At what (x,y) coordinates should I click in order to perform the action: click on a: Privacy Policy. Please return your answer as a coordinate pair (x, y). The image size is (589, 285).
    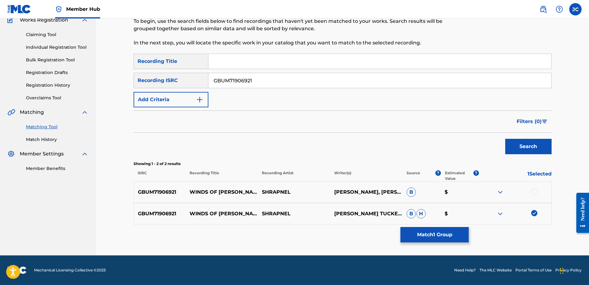
    Looking at the image, I should click on (568, 271).